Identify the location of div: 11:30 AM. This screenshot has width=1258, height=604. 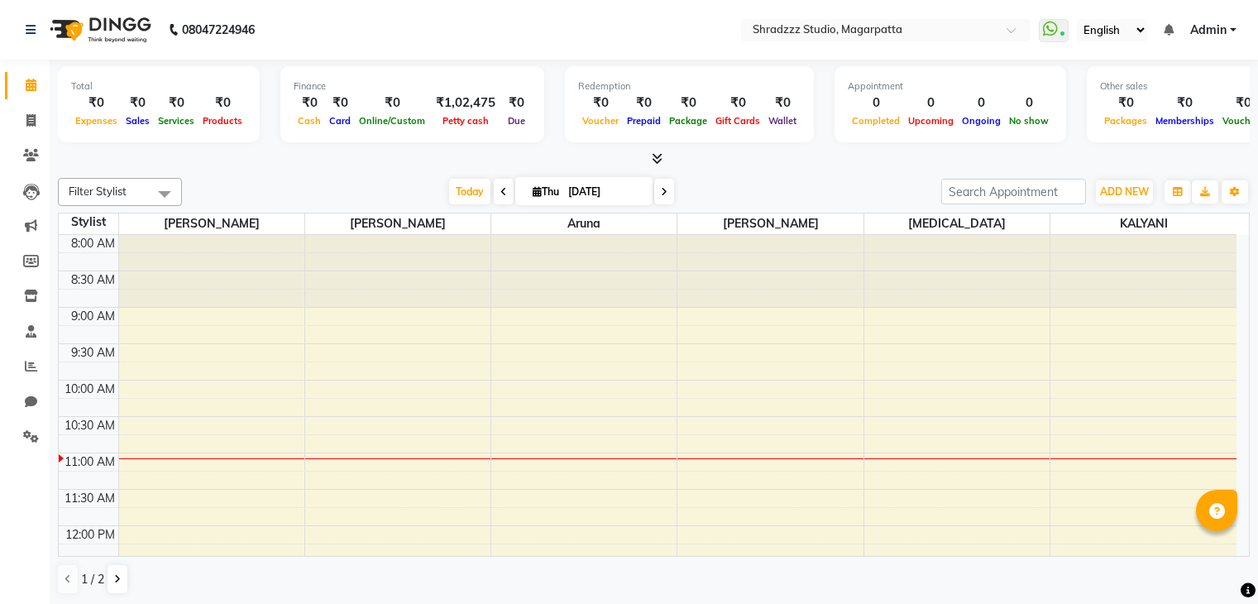
(89, 498).